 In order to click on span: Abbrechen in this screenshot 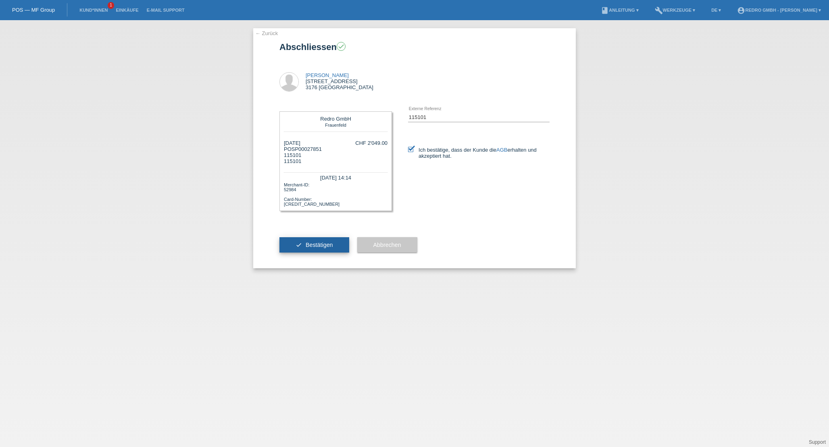, I will do `click(387, 245)`.